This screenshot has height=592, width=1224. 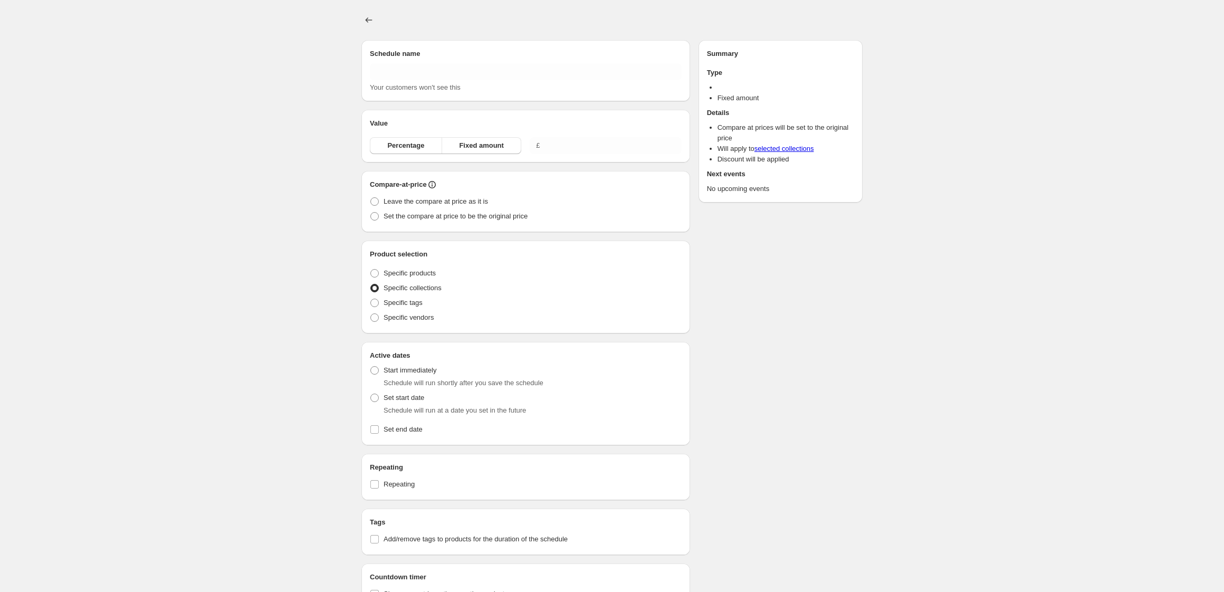 I want to click on span: Repeating, so click(x=399, y=484).